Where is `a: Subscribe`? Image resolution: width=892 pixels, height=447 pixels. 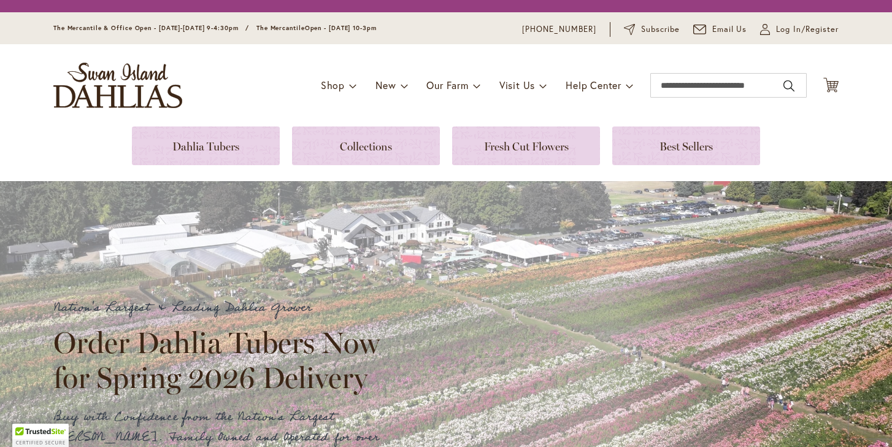
a: Subscribe is located at coordinates (651, 29).